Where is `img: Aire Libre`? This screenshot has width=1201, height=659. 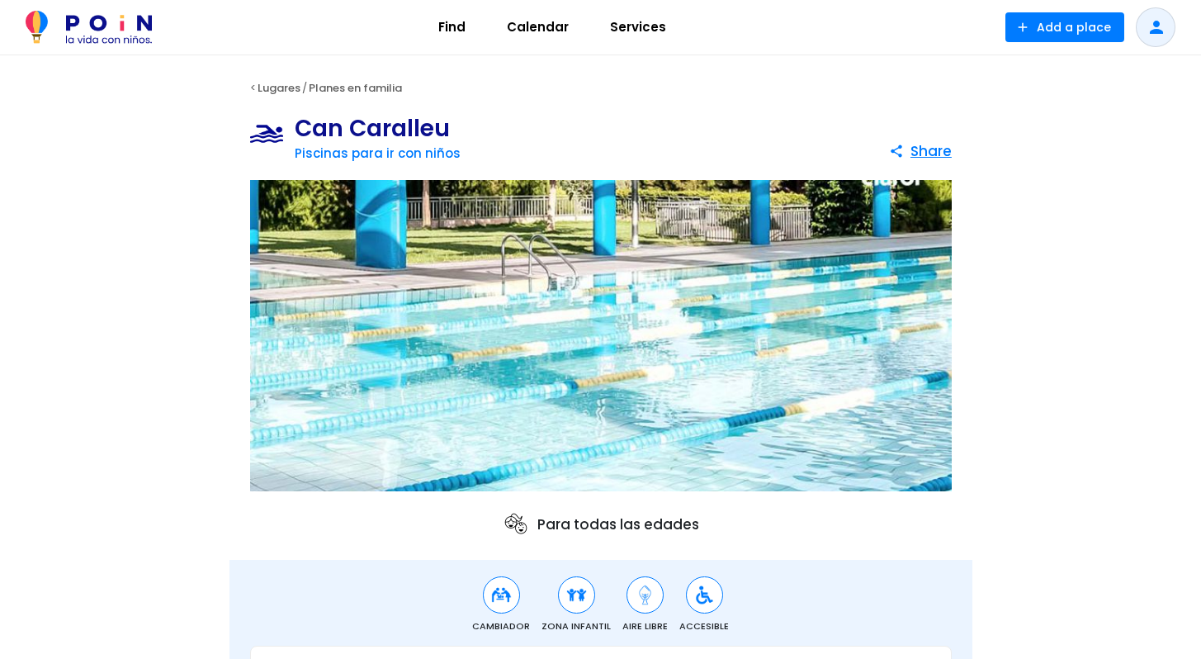 img: Aire Libre is located at coordinates (644, 594).